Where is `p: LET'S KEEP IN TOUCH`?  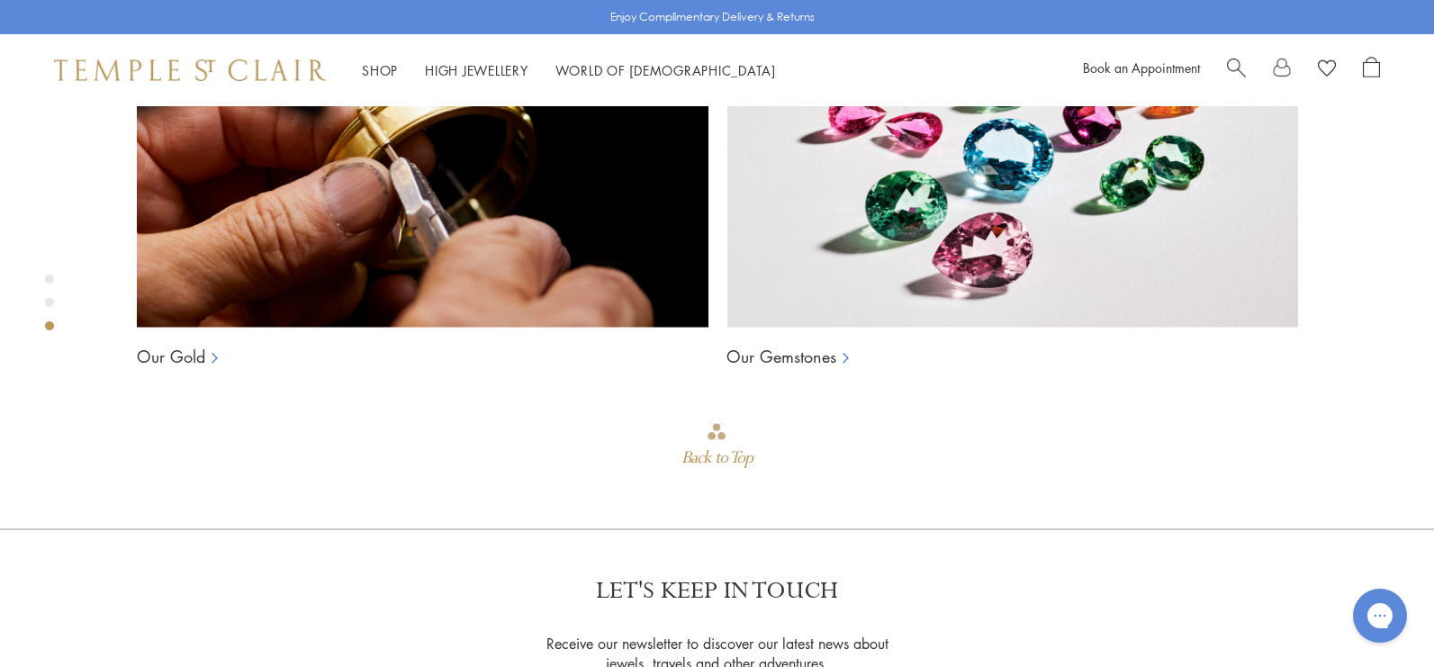 p: LET'S KEEP IN TOUCH is located at coordinates (717, 591).